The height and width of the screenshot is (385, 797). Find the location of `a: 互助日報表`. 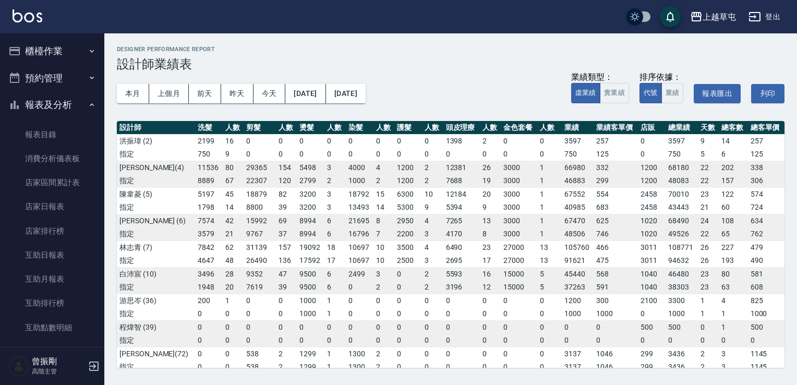

a: 互助日報表 is located at coordinates (52, 255).